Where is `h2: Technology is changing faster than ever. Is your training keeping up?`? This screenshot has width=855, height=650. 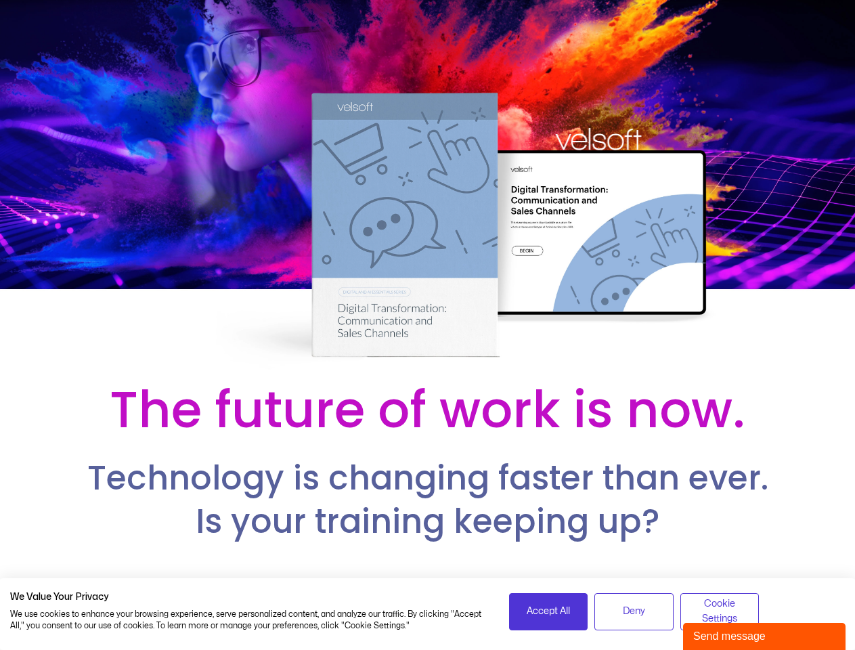
h2: Technology is changing faster than ever. Is your training keeping up? is located at coordinates (427, 500).